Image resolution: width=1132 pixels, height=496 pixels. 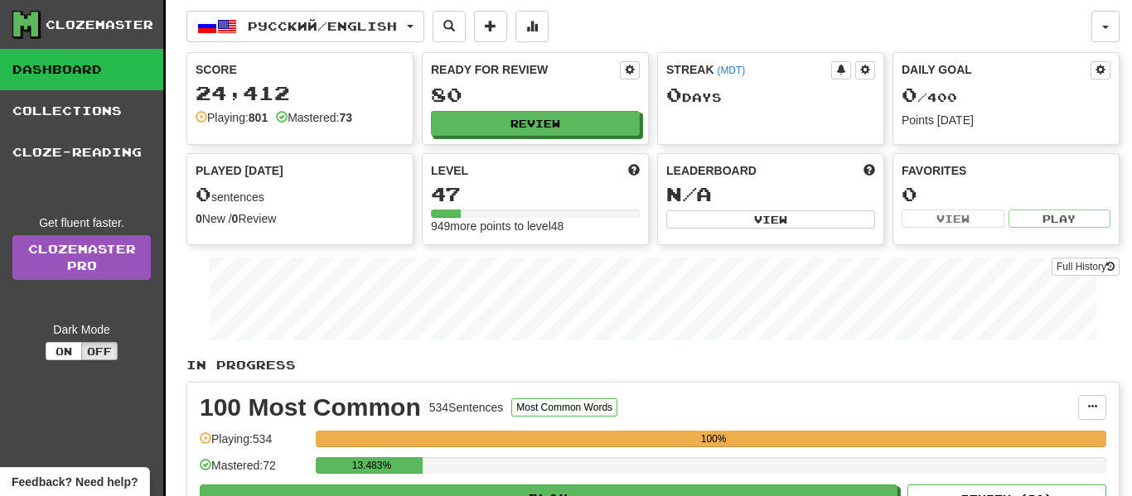 What do you see at coordinates (525, 70) in the screenshot?
I see `div: Ready for Review` at bounding box center [525, 70].